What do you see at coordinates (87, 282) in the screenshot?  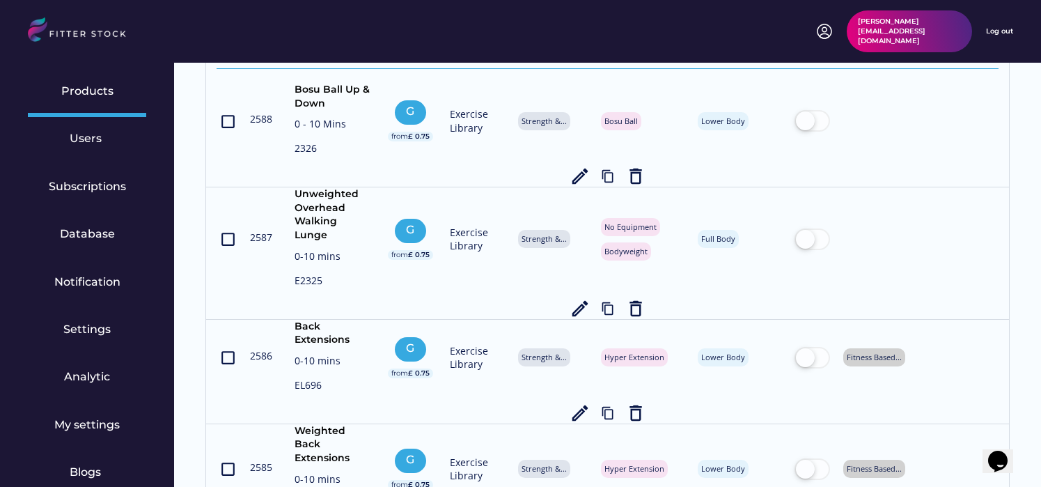 I see `div: Notification` at bounding box center [87, 282].